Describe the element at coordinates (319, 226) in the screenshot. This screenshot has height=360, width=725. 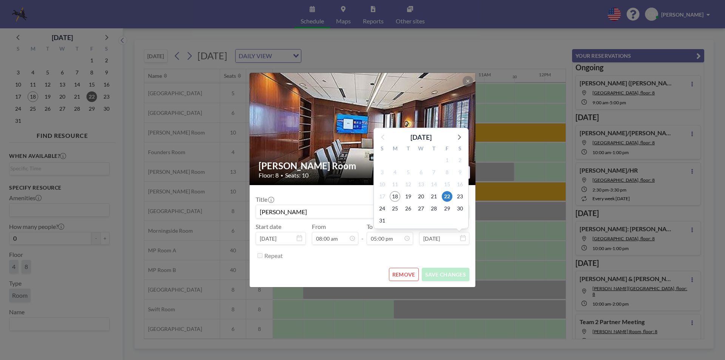
I see `label: From` at that location.